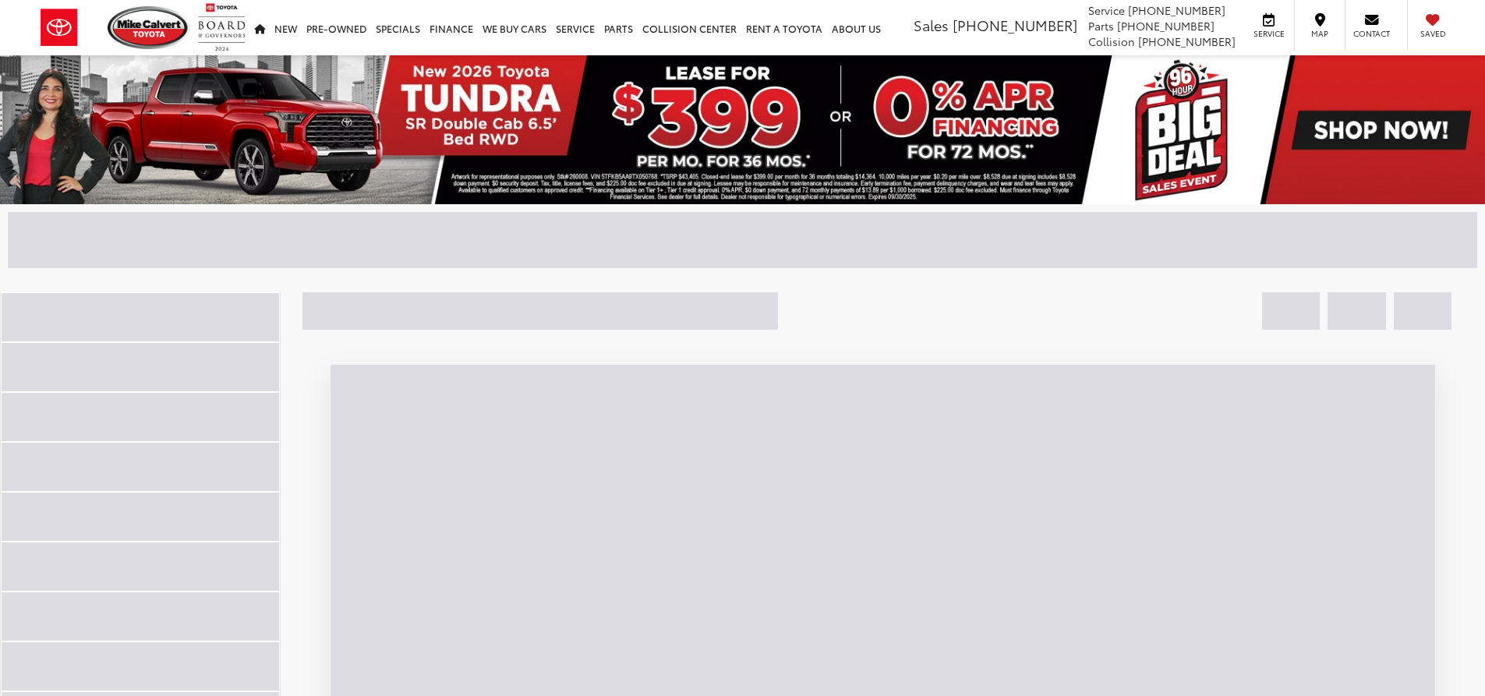 This screenshot has height=696, width=1485. Describe the element at coordinates (931, 25) in the screenshot. I see `span: Sales` at that location.